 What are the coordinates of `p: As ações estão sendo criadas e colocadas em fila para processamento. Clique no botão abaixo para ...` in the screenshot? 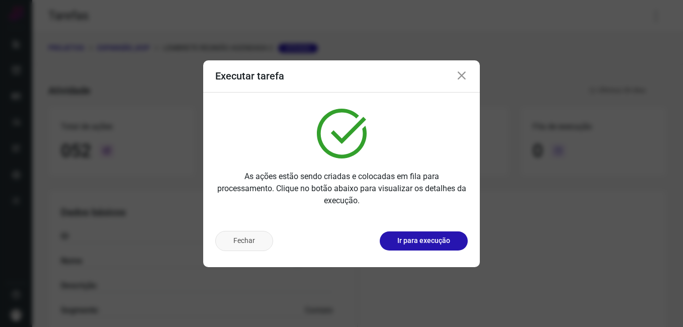 It's located at (342, 189).